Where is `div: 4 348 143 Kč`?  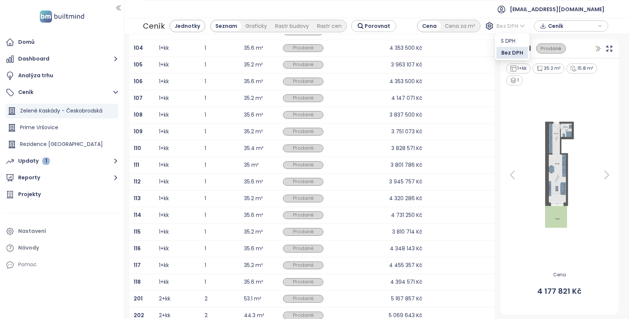
div: 4 348 143 Kč is located at coordinates (406, 248).